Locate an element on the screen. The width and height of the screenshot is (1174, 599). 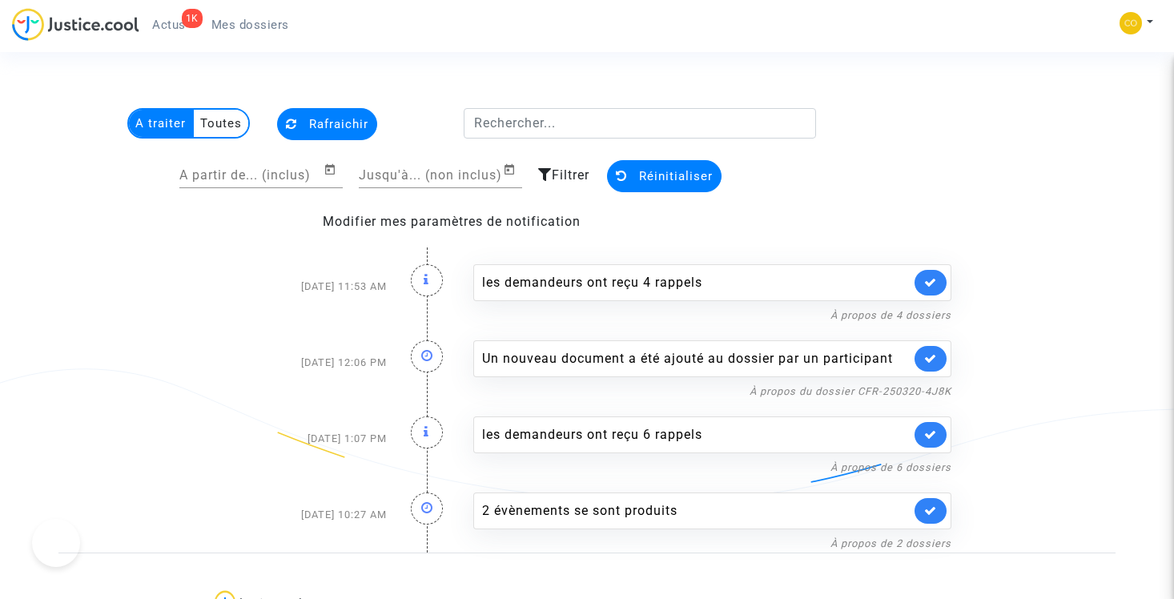
div: 1K is located at coordinates (192, 18).